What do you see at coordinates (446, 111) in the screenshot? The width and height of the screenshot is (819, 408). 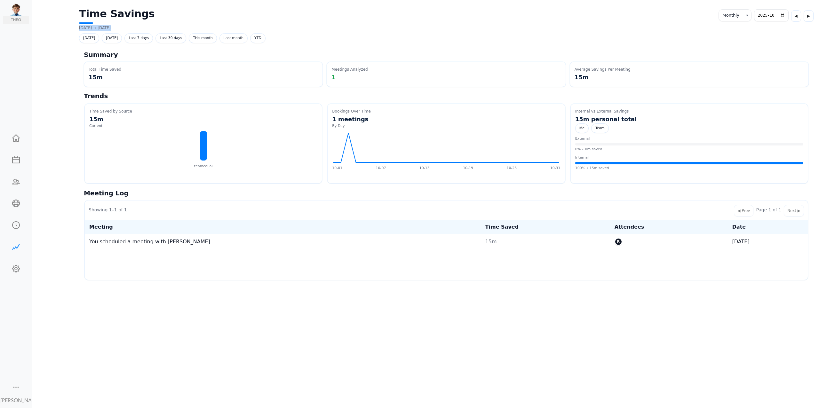 I see `div: Bookings Over Time` at bounding box center [446, 111].